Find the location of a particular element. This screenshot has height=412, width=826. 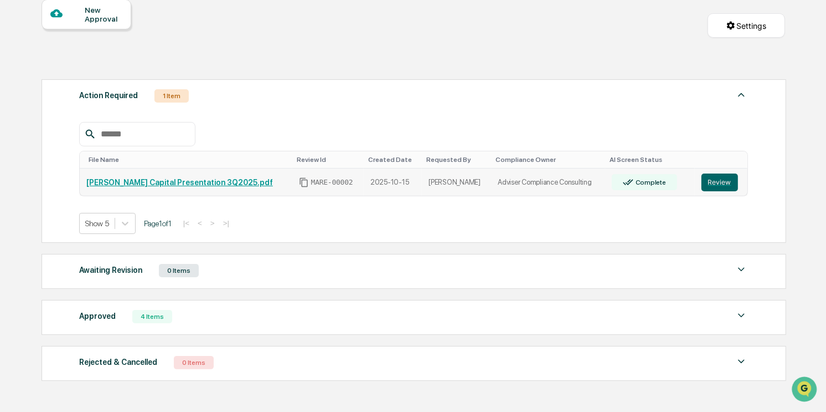

span: Preclearance is located at coordinates (47, 145).